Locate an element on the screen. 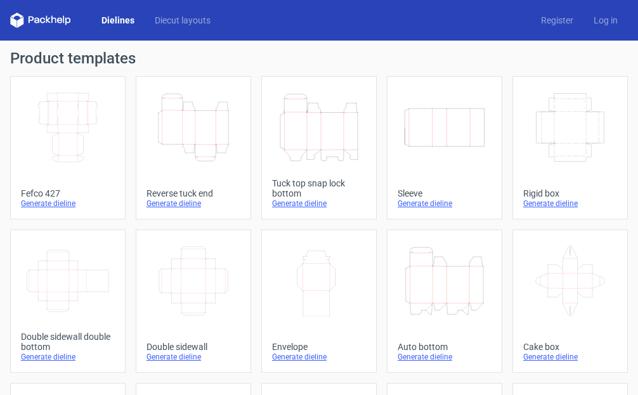  a: EnvelopeGenerate dieline is located at coordinates (319, 301).